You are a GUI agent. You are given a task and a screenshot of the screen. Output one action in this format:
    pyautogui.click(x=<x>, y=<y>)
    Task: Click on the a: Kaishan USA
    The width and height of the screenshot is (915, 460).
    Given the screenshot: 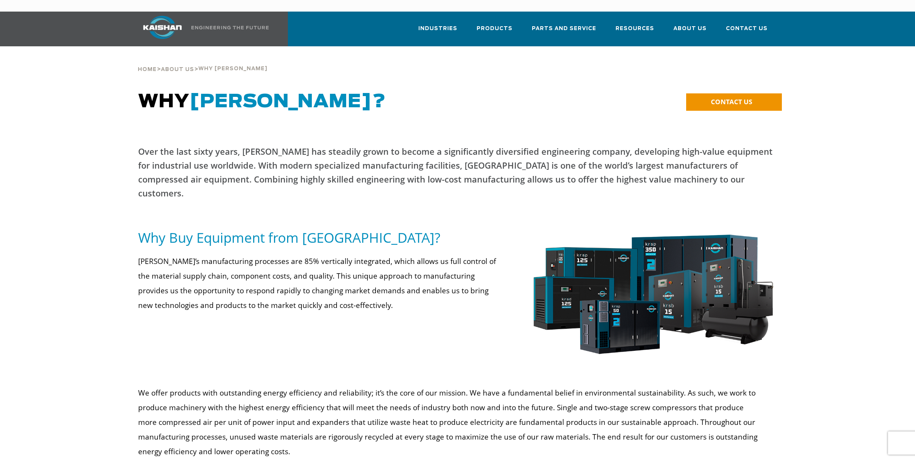 What is the action you would take?
    pyautogui.click(x=202, y=29)
    